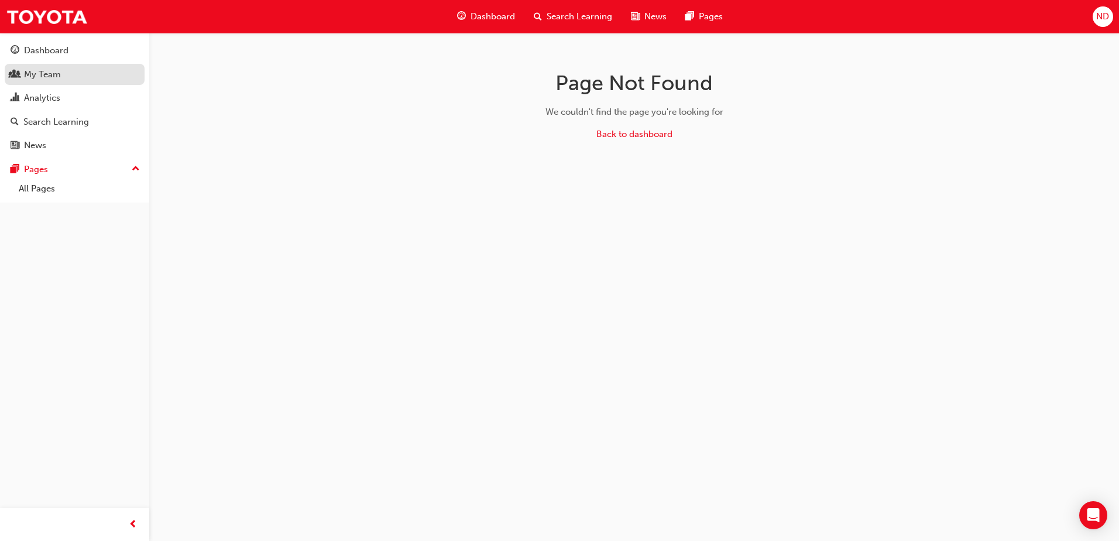 The image size is (1119, 541). I want to click on button: DashboardMy TeamAnalyticsSearch LearningNews, so click(74, 98).